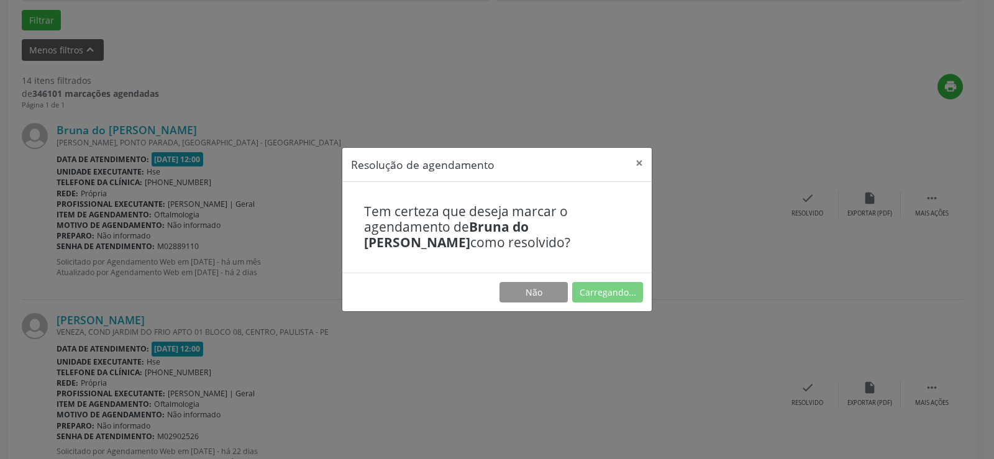 This screenshot has width=994, height=459. What do you see at coordinates (608, 293) in the screenshot?
I see `button: Carregando...` at bounding box center [608, 293].